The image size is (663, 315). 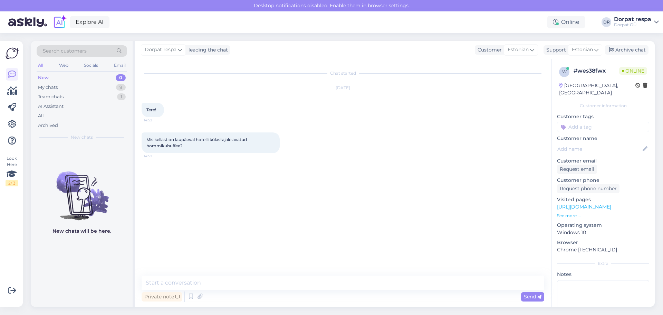 I want to click on p: Customer phone, so click(x=603, y=180).